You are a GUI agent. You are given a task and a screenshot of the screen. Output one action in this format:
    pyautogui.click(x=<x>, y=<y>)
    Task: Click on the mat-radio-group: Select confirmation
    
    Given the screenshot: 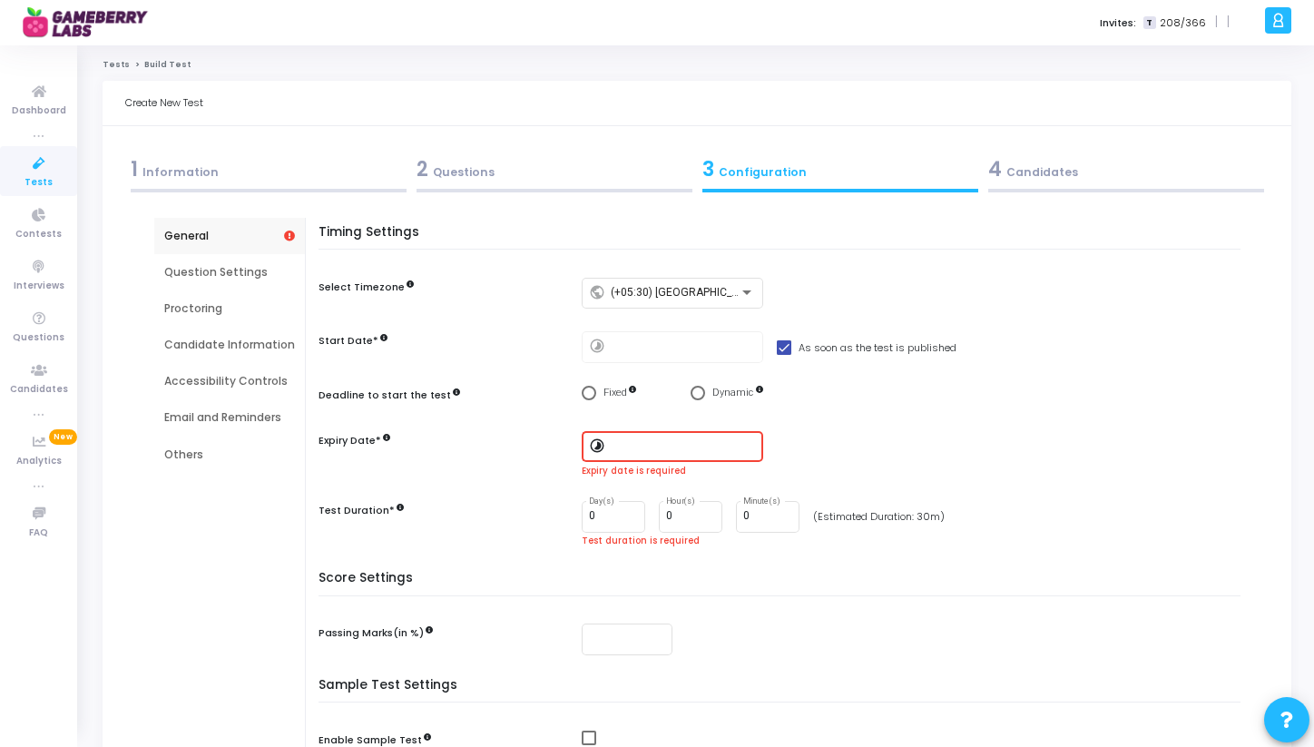 What is the action you would take?
    pyautogui.click(x=673, y=393)
    